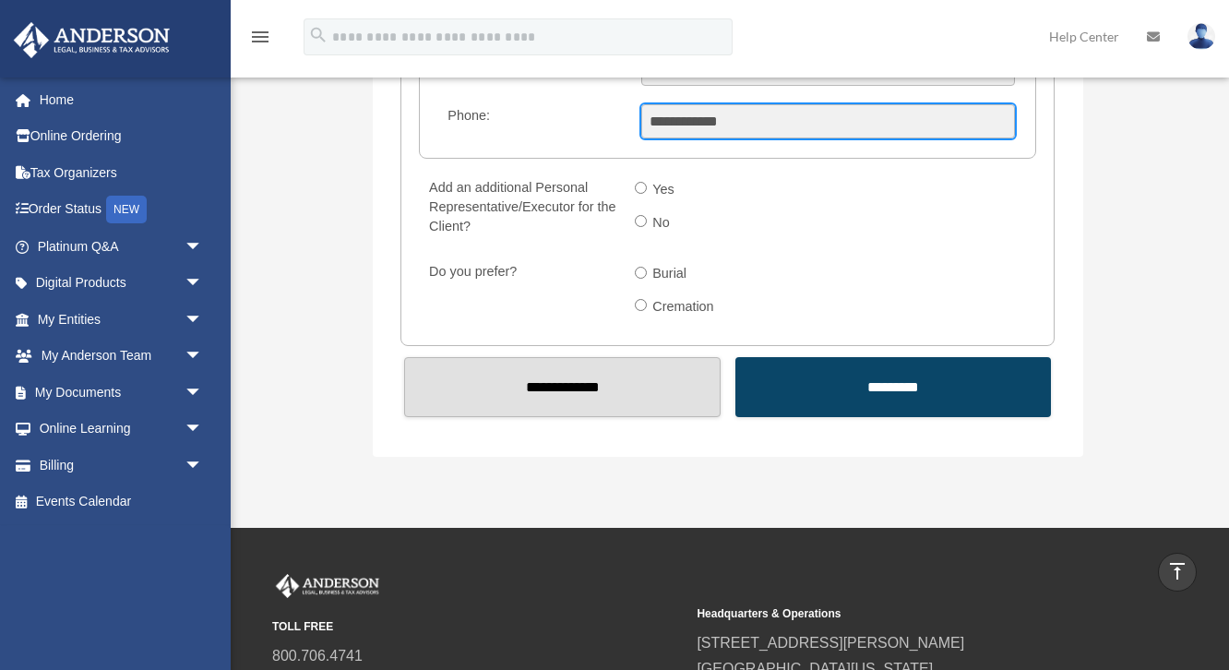  What do you see at coordinates (662, 223) in the screenshot?
I see `label: No` at bounding box center [662, 223].